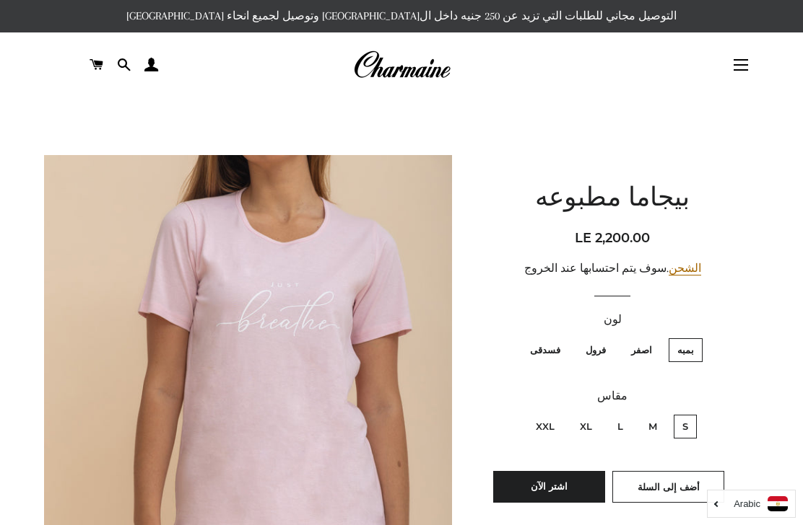 Image resolution: width=803 pixels, height=525 pixels. Describe the element at coordinates (401, 65) in the screenshot. I see `img: Charmaine Egypt` at that location.